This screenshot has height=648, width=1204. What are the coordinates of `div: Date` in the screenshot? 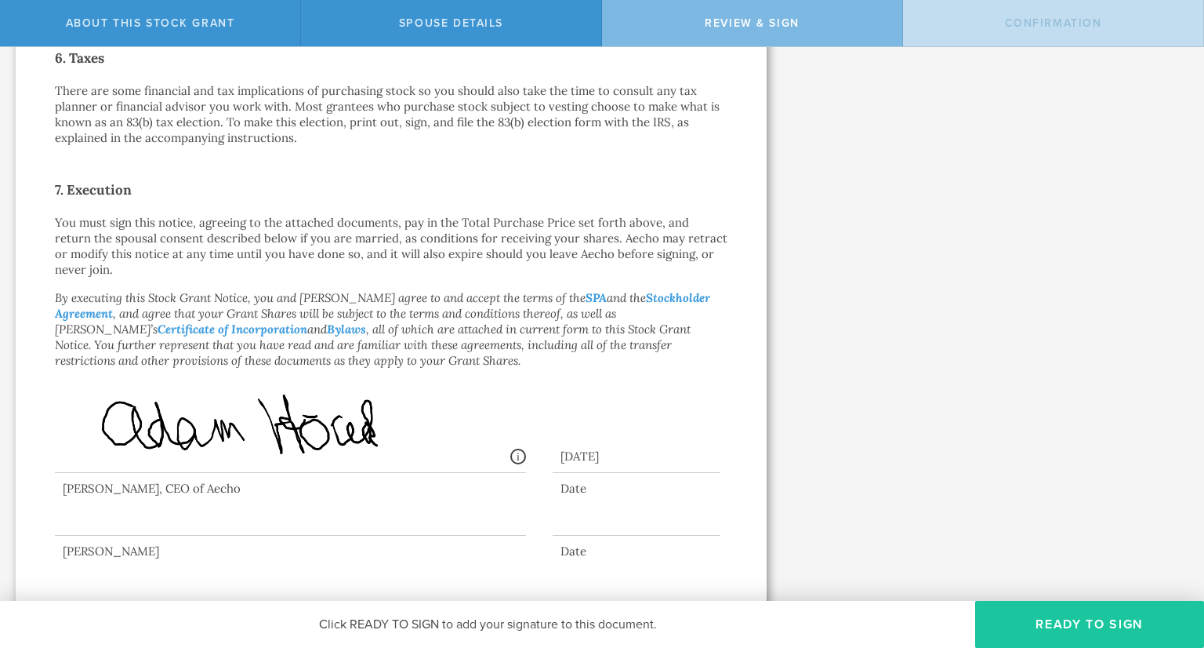 It's located at (637, 551).